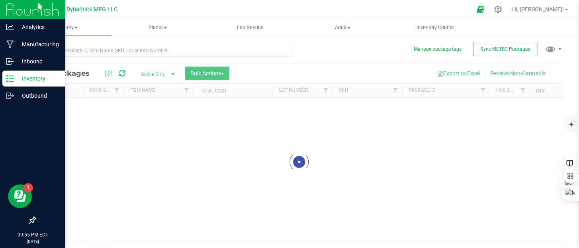  Describe the element at coordinates (505, 49) in the screenshot. I see `span: Sync METRC Packages` at that location.